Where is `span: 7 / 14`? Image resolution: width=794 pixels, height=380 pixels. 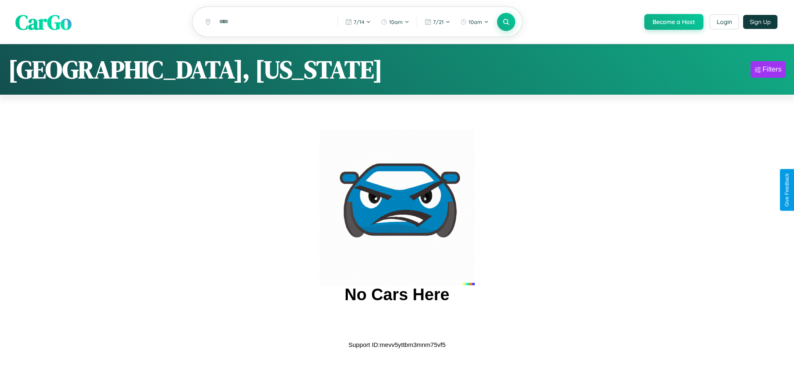
span: 7 / 14 is located at coordinates (359, 22).